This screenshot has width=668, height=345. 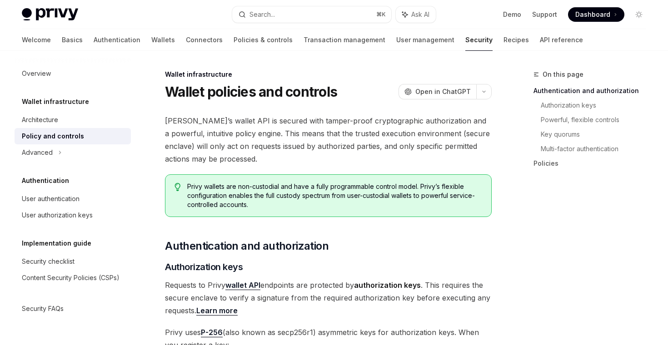 What do you see at coordinates (73, 74) in the screenshot?
I see `a: Overview` at bounding box center [73, 74].